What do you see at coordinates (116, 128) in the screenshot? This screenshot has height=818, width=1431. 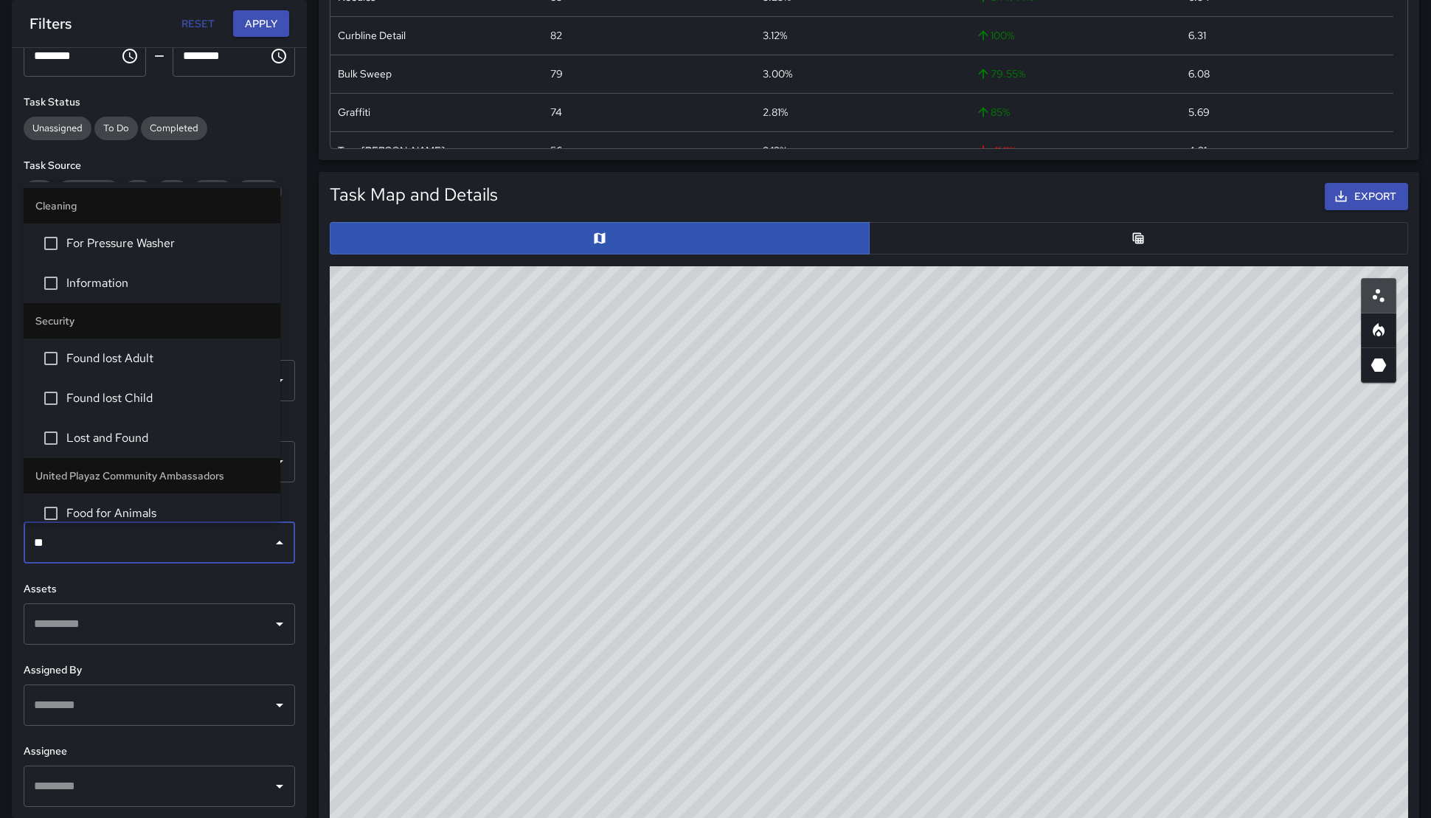 I see `span: To Do` at bounding box center [116, 128].